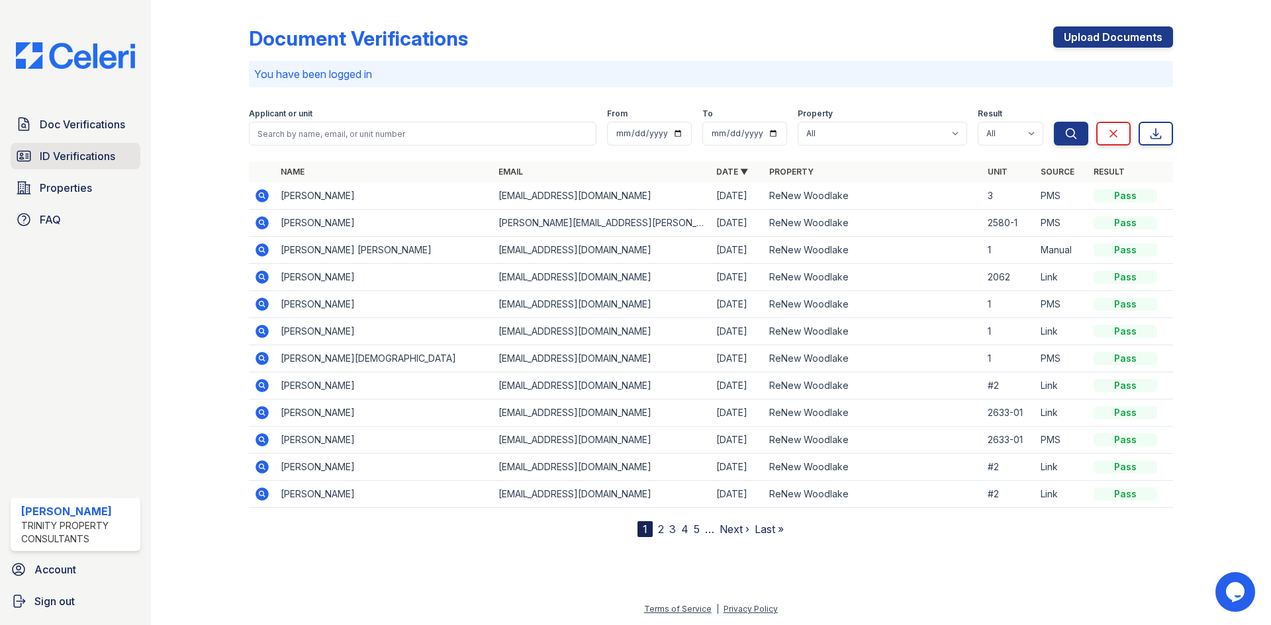 This screenshot has height=625, width=1271. Describe the element at coordinates (510, 171) in the screenshot. I see `a: Email` at that location.